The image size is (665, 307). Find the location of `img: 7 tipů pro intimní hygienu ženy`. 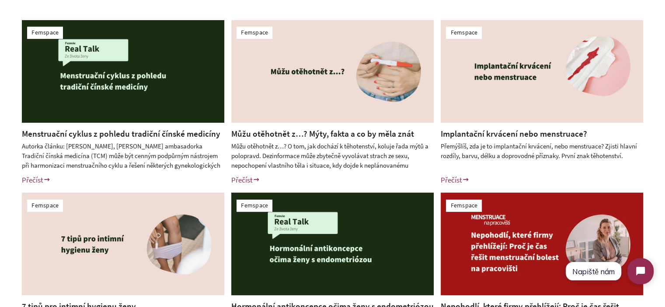

img: 7 tipů pro intimní hygienu ženy is located at coordinates (123, 244).